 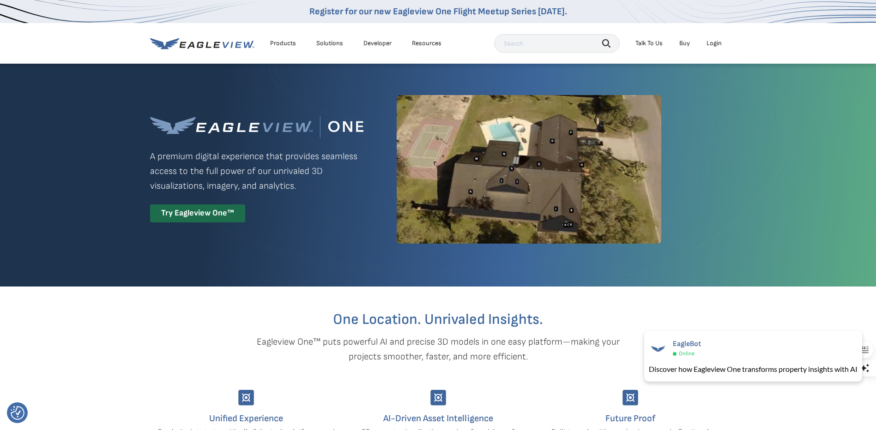 What do you see at coordinates (18, 413) in the screenshot?
I see `button: Consent Preferences` at bounding box center [18, 413].